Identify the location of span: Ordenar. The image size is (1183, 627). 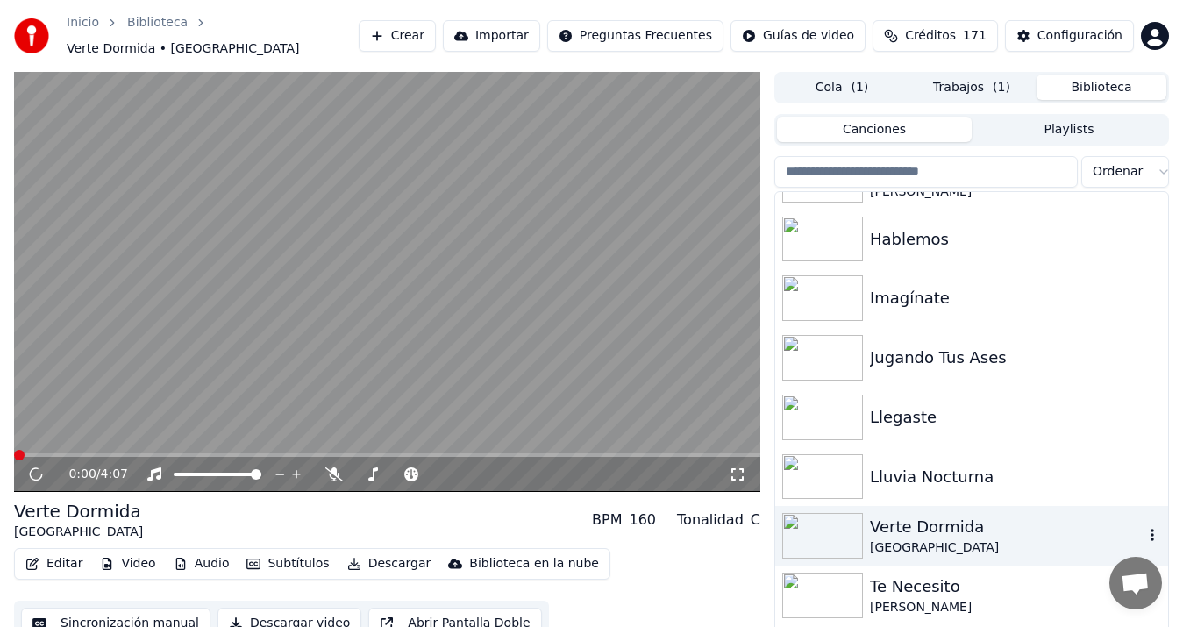
(1117, 172).